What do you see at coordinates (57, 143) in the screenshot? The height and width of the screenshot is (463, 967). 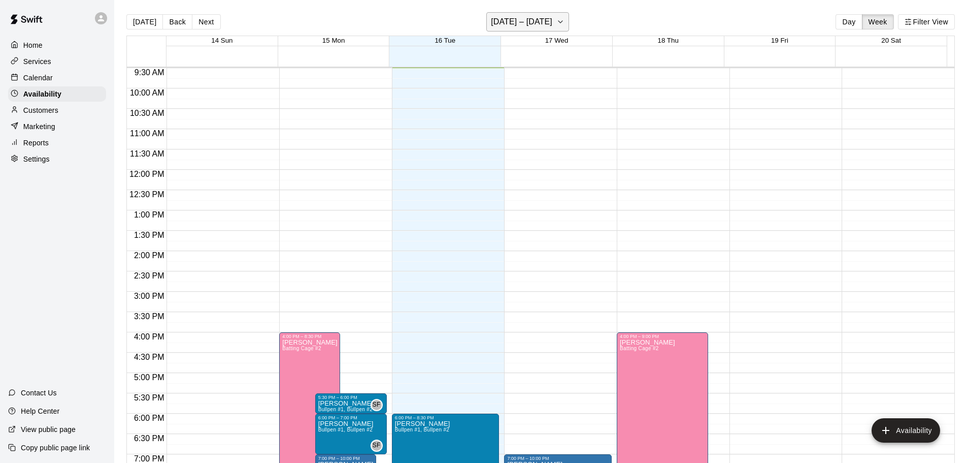 I see `div: Reports` at bounding box center [57, 143].